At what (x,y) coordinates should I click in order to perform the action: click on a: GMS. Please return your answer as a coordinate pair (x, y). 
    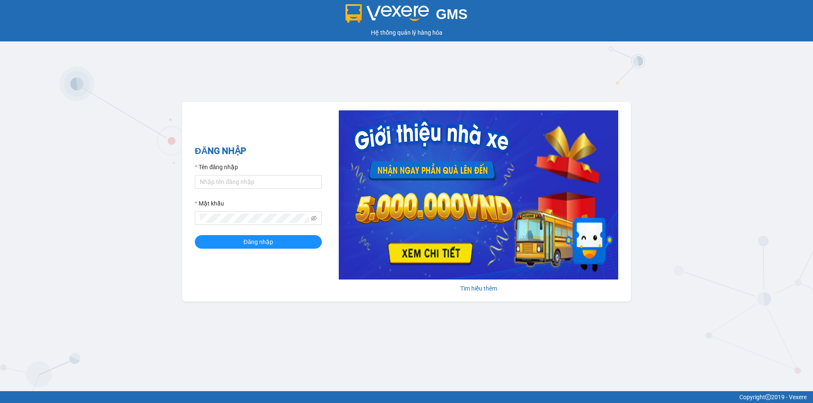
    Looking at the image, I should click on (406, 16).